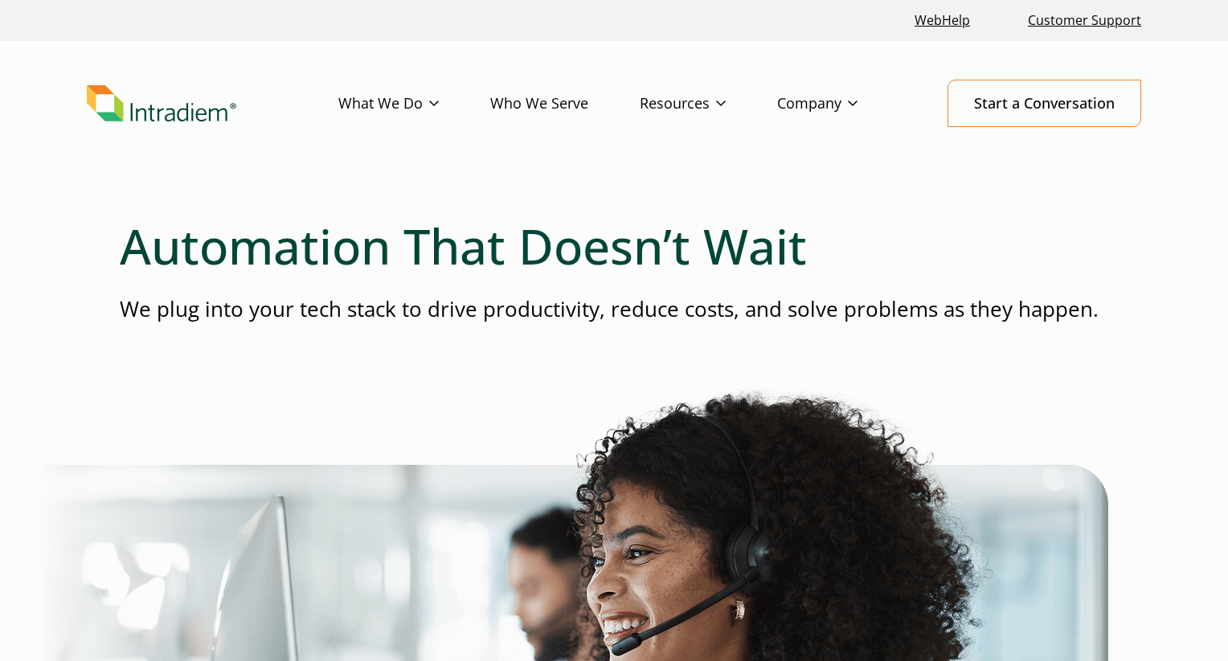  Describe the element at coordinates (942, 20) in the screenshot. I see `a: Link opens in a new window` at that location.